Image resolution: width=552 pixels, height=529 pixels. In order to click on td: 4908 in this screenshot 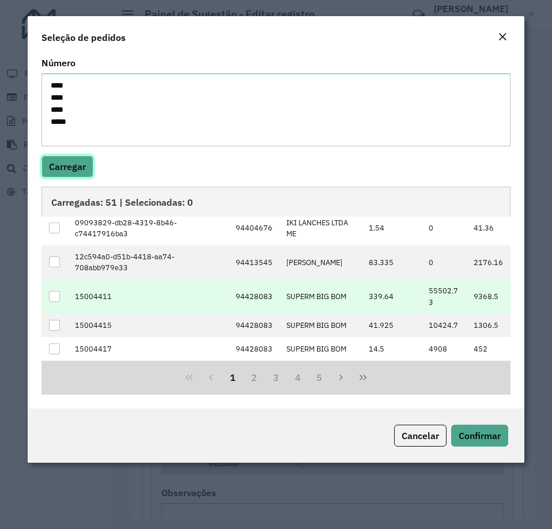, I will do `click(446, 349)`.